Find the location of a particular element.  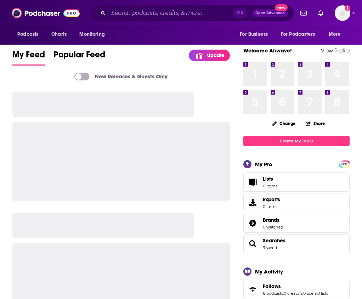

span: Logged in as AirwaveMedia is located at coordinates (343, 13).